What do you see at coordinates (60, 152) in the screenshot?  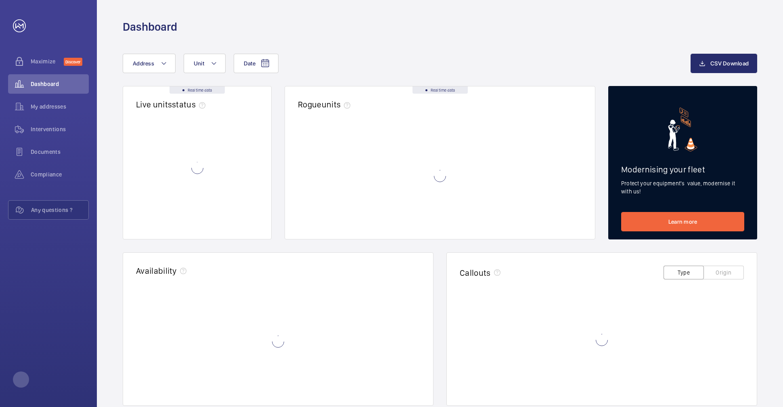 I see `span: Documents` at bounding box center [60, 152].